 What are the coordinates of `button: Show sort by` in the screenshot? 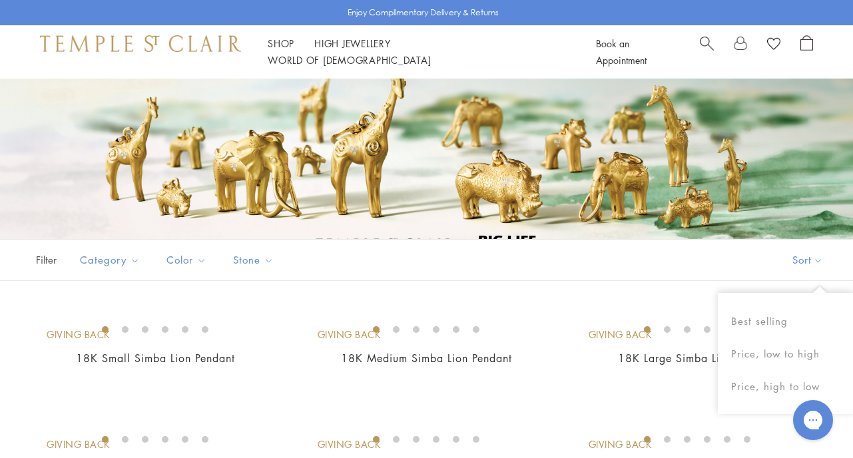 It's located at (807, 260).